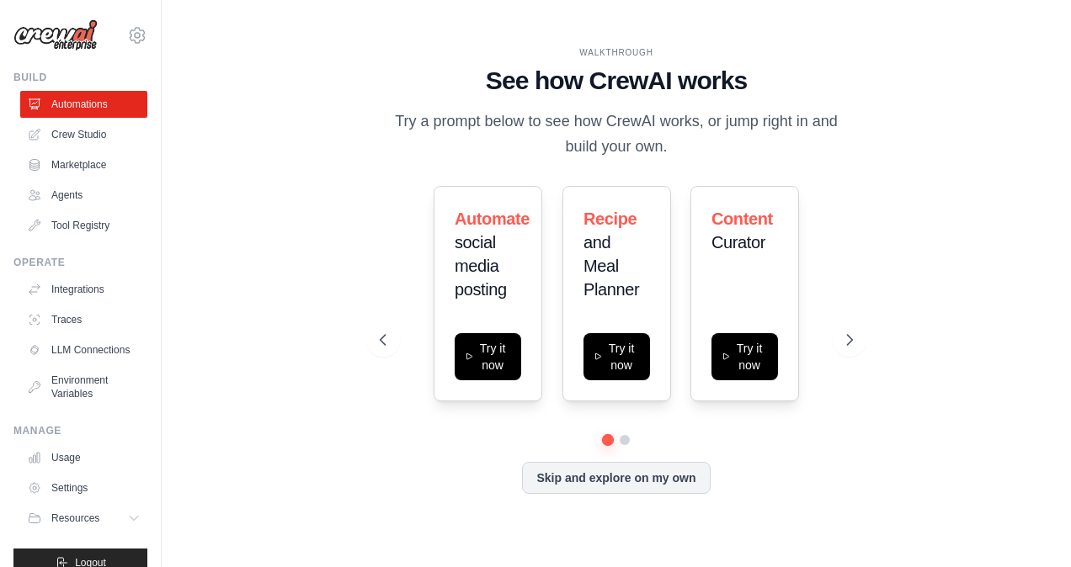  Describe the element at coordinates (83, 165) in the screenshot. I see `a: Marketplace` at that location.